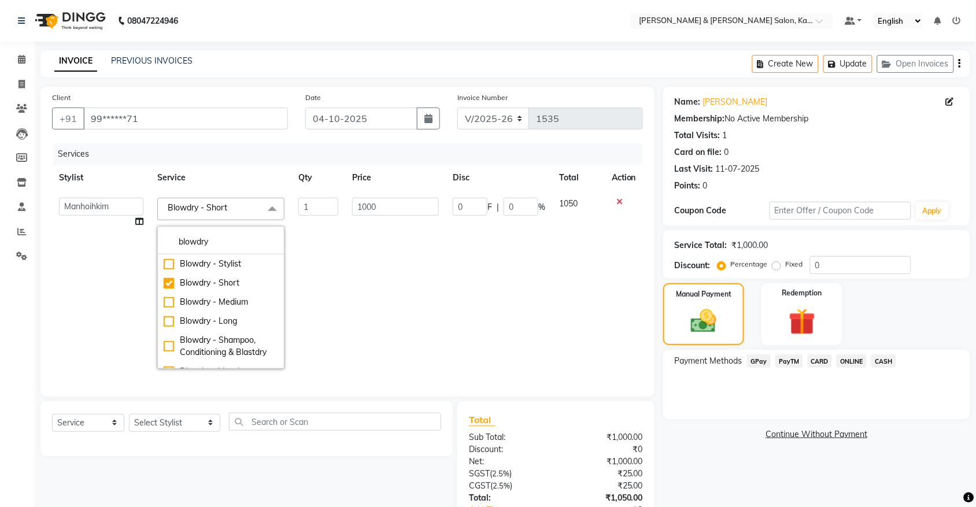 This screenshot has height=507, width=976. Describe the element at coordinates (396, 178) in the screenshot. I see `th: Price` at that location.